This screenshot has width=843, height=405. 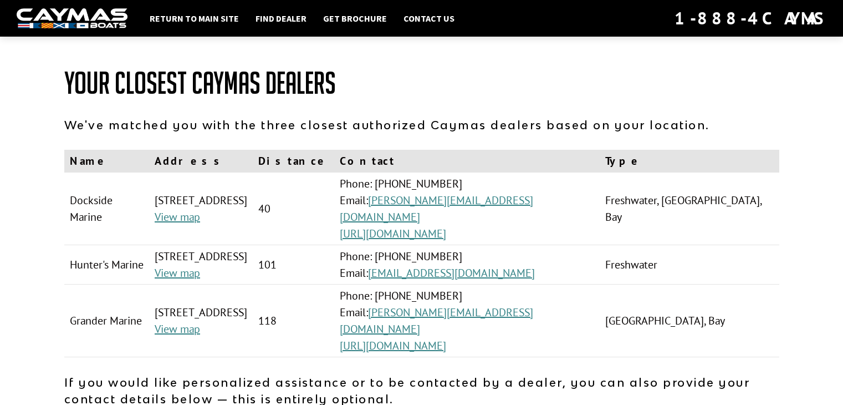 I want to click on td: Hunter's Marine, so click(x=107, y=265).